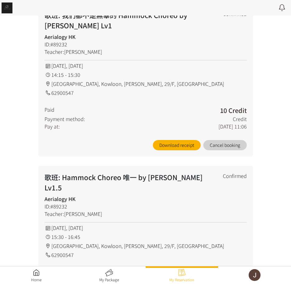 Image resolution: width=291 pixels, height=285 pixels. What do you see at coordinates (50, 111) in the screenshot?
I see `div: Paid` at bounding box center [50, 111].